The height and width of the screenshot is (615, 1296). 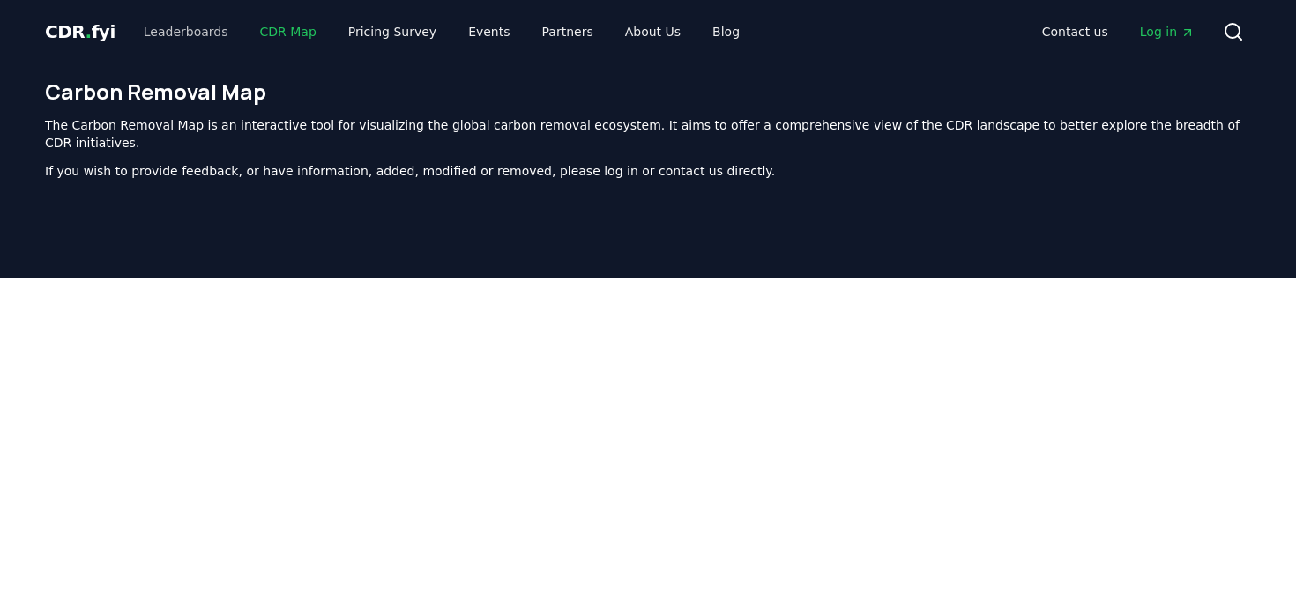 I want to click on a: CDR.fyi, so click(x=80, y=32).